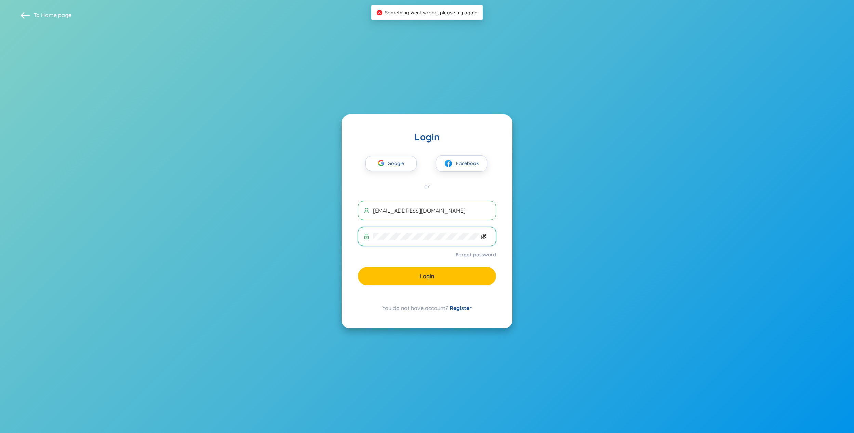 The height and width of the screenshot is (433, 854). I want to click on span: Login, so click(427, 276).